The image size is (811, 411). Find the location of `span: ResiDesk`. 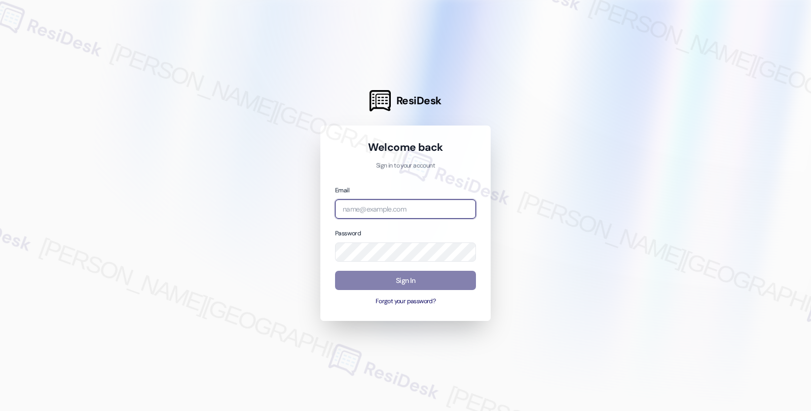

span: ResiDesk is located at coordinates (418, 101).